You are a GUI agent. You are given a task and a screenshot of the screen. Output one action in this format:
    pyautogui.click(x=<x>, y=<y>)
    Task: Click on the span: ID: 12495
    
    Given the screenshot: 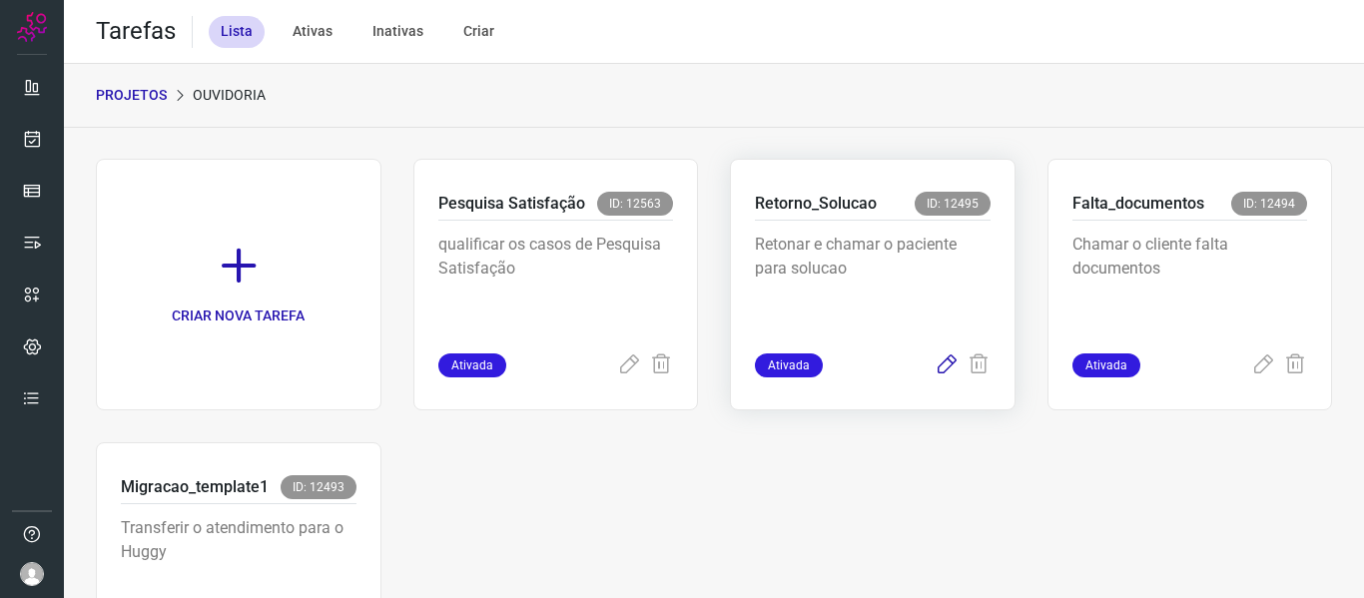 What is the action you would take?
    pyautogui.click(x=953, y=204)
    